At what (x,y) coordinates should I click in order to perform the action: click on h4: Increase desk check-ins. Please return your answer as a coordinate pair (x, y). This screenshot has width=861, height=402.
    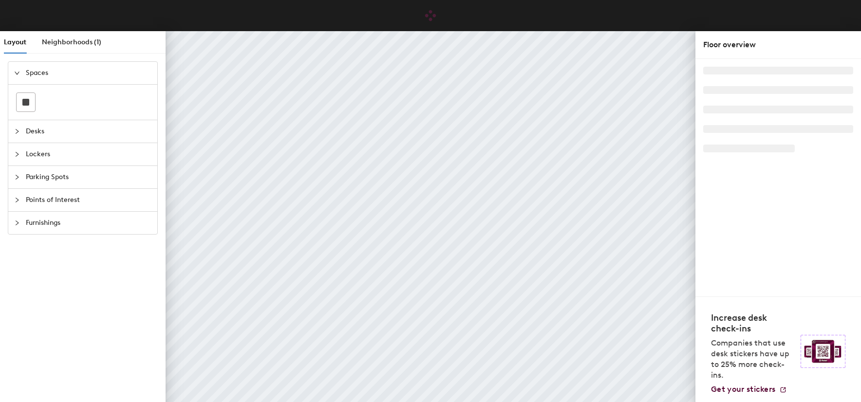
    Looking at the image, I should click on (753, 323).